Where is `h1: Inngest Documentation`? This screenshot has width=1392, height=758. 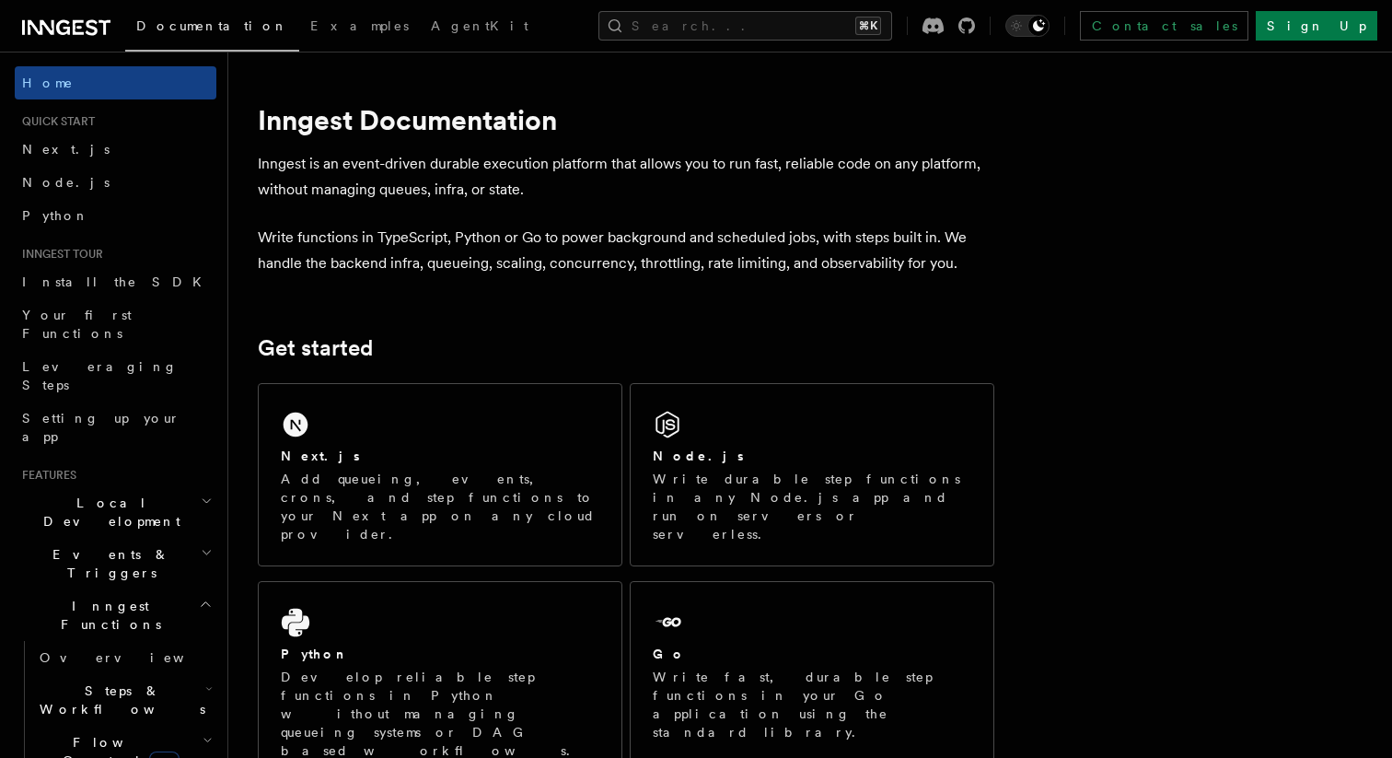 h1: Inngest Documentation is located at coordinates (626, 120).